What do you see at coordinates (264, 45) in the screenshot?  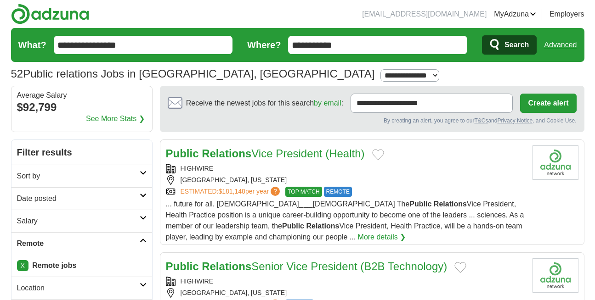 I see `label: Where?` at bounding box center [264, 45].